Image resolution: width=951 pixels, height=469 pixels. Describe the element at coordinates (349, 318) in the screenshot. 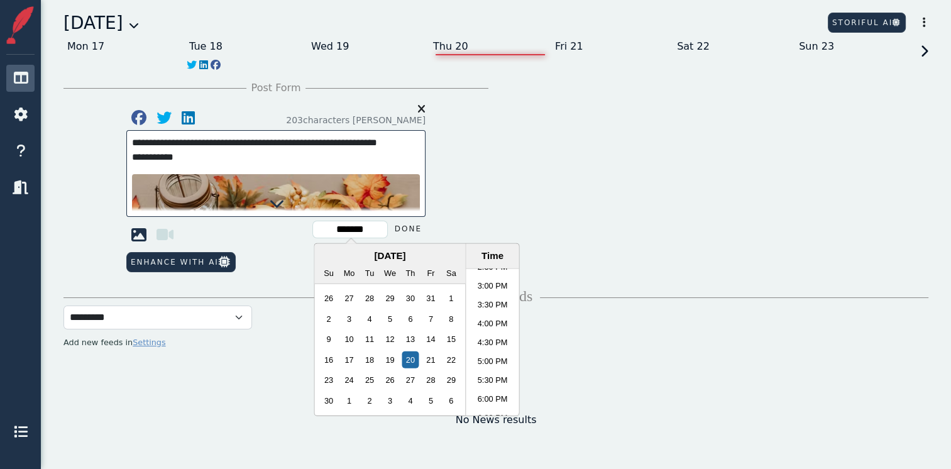

I see `div: Choose Monday, November 3rd, 2025` at that location.